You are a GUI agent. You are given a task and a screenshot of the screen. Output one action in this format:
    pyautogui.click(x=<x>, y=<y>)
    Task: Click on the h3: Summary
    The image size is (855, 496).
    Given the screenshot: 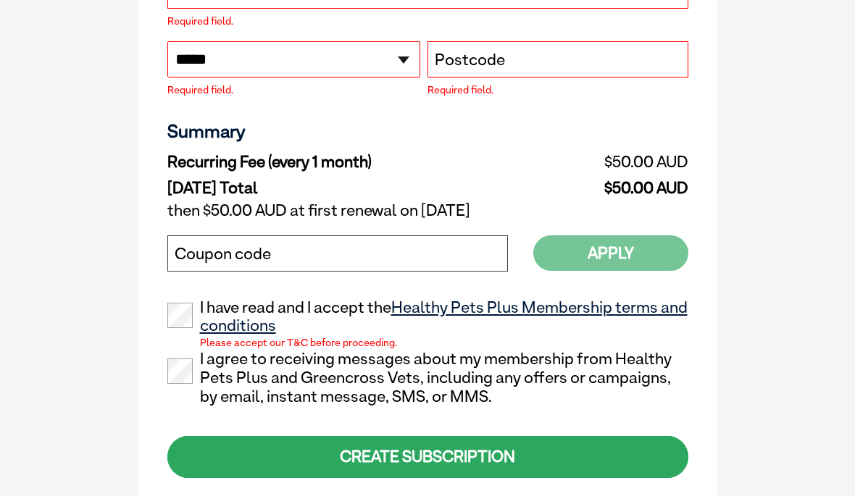 What is the action you would take?
    pyautogui.click(x=427, y=131)
    